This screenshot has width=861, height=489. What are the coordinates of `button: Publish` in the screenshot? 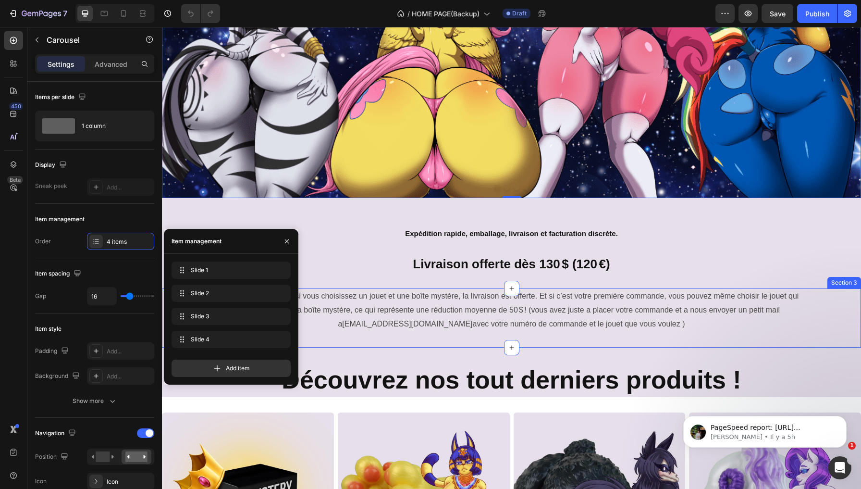 It's located at (817, 13).